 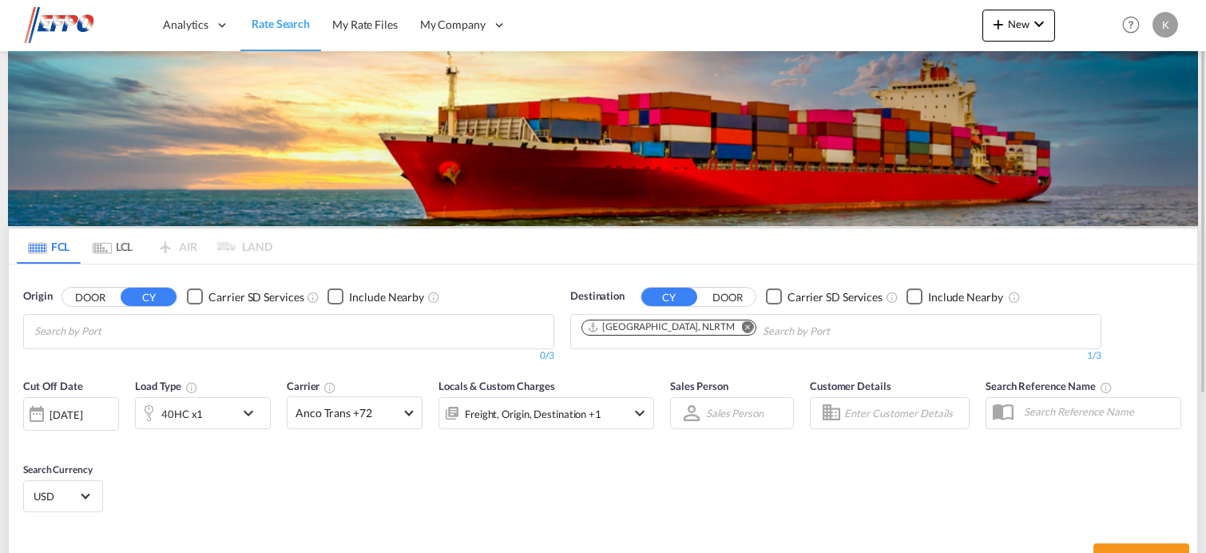 What do you see at coordinates (603, 138) in the screenshot?
I see `img: LCL+%26+FCL+BACKGROUND.png` at bounding box center [603, 138].